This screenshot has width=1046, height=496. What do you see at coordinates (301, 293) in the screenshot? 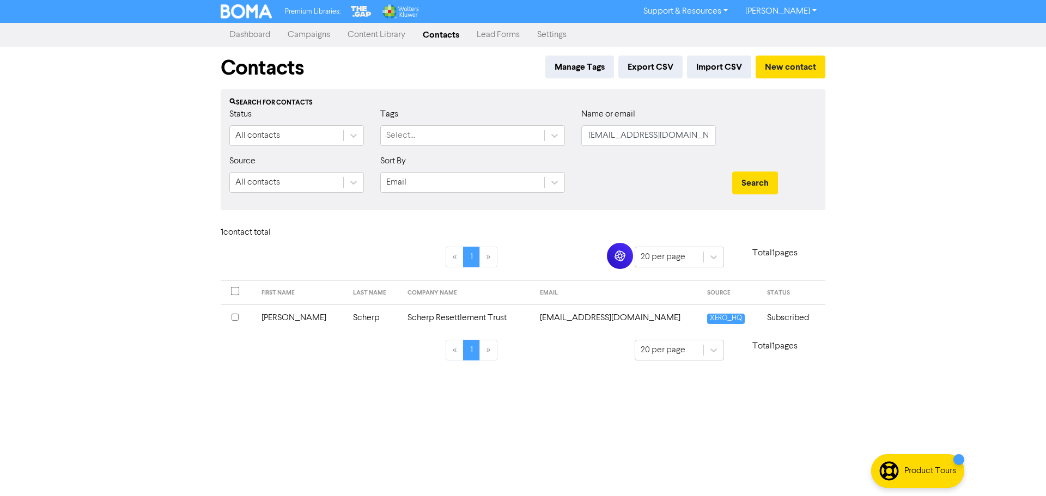
I see `th: FIRST NAME` at bounding box center [301, 293].